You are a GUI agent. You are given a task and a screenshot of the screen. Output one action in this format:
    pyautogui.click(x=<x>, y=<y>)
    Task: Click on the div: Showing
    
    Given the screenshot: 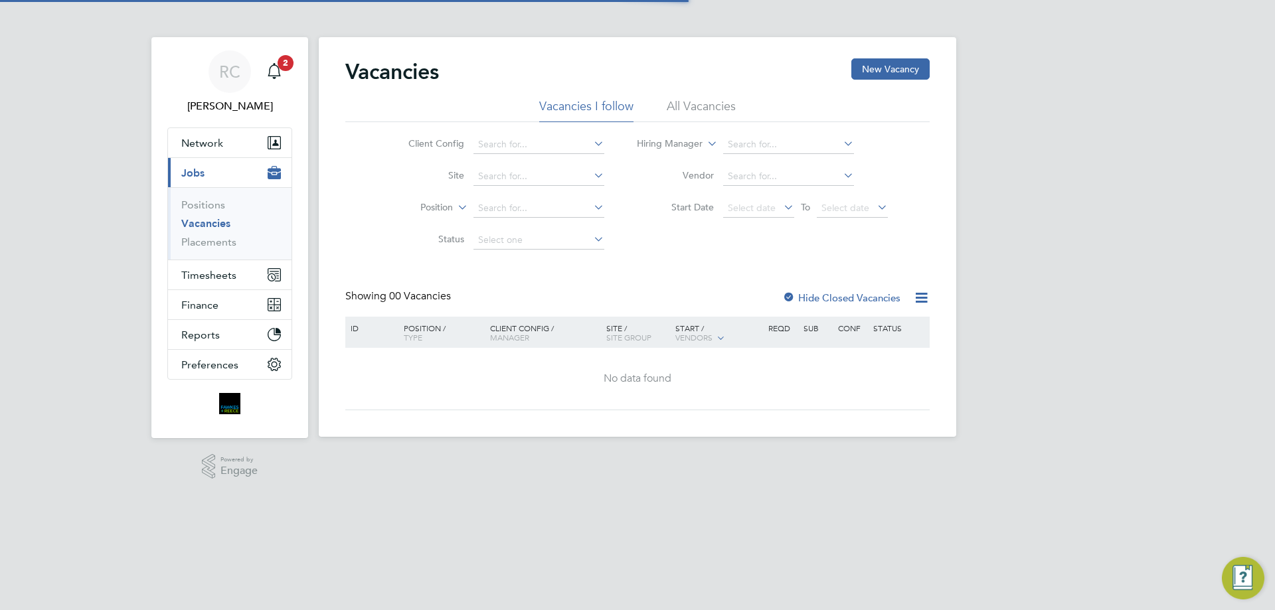 What is the action you would take?
    pyautogui.click(x=399, y=296)
    